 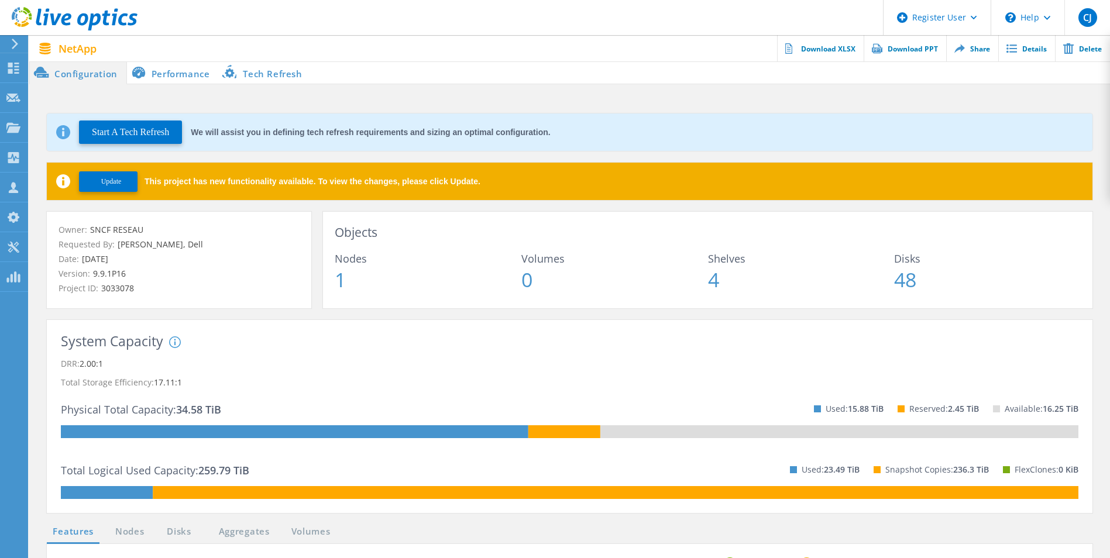 What do you see at coordinates (370, 132) in the screenshot?
I see `div: We will assist you in defining tech refresh requirements and sizing an optimal configuration.` at bounding box center [370, 132].